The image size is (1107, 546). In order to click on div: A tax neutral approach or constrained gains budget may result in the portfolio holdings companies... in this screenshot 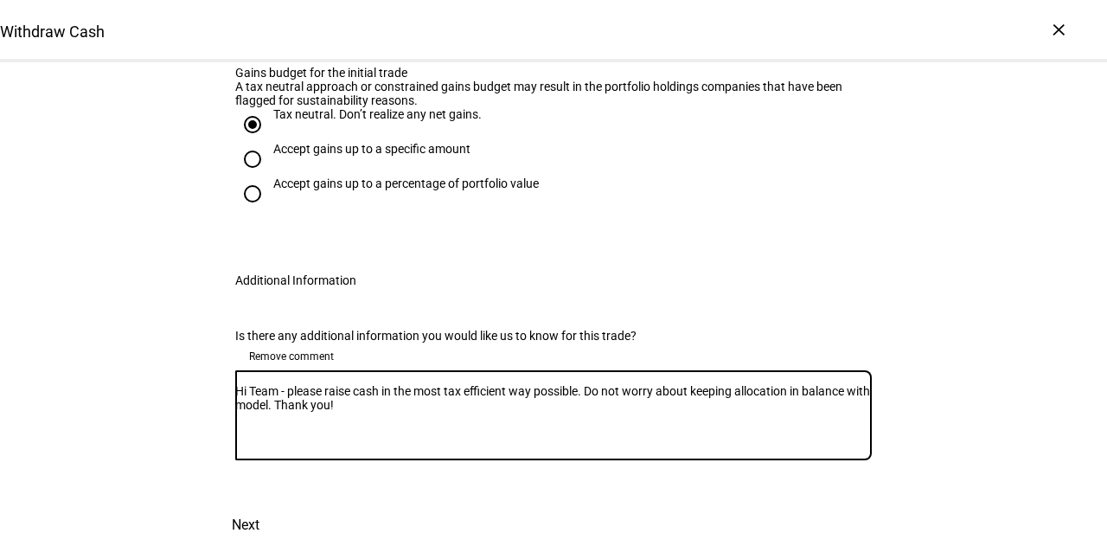, I will do `click(553, 93)`.